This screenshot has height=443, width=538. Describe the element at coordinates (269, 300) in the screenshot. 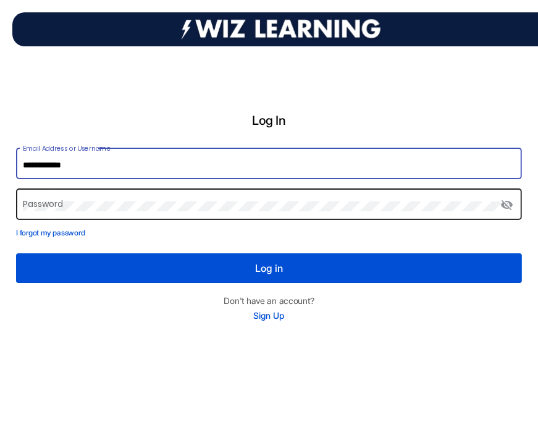

I see `p: Don't have an account?` at that location.